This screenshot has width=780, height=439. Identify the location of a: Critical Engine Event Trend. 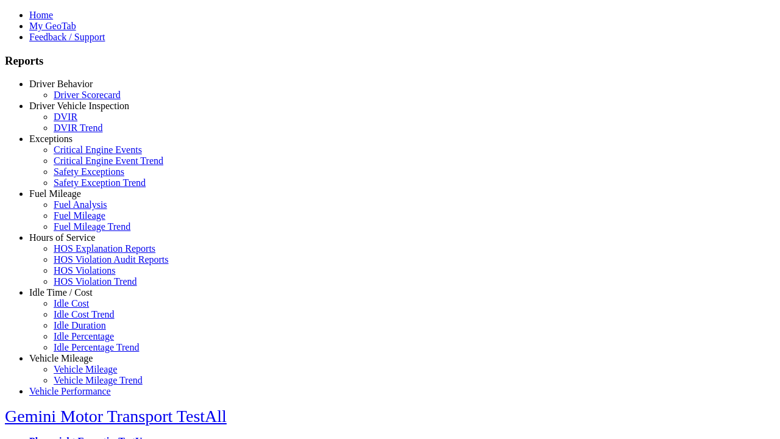
(108, 160).